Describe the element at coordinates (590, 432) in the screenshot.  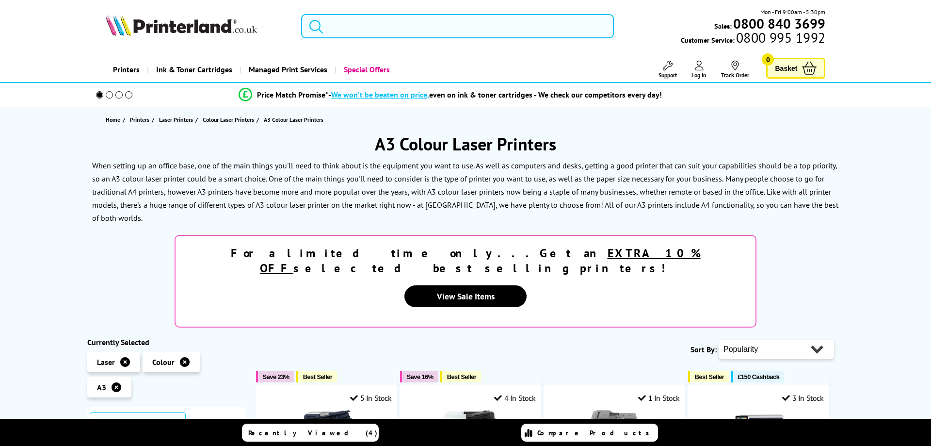
I see `a: Compare Products` at that location.